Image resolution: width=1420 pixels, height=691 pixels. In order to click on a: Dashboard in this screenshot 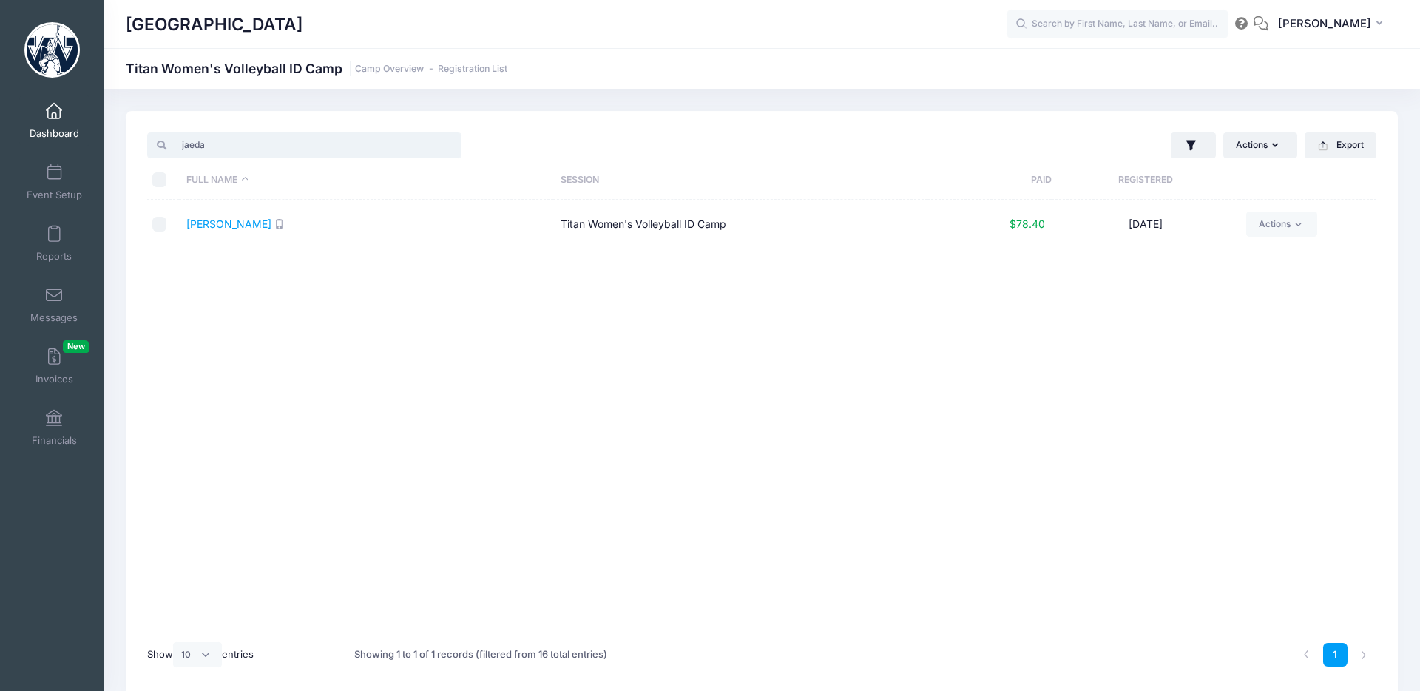, I will do `click(54, 121)`.